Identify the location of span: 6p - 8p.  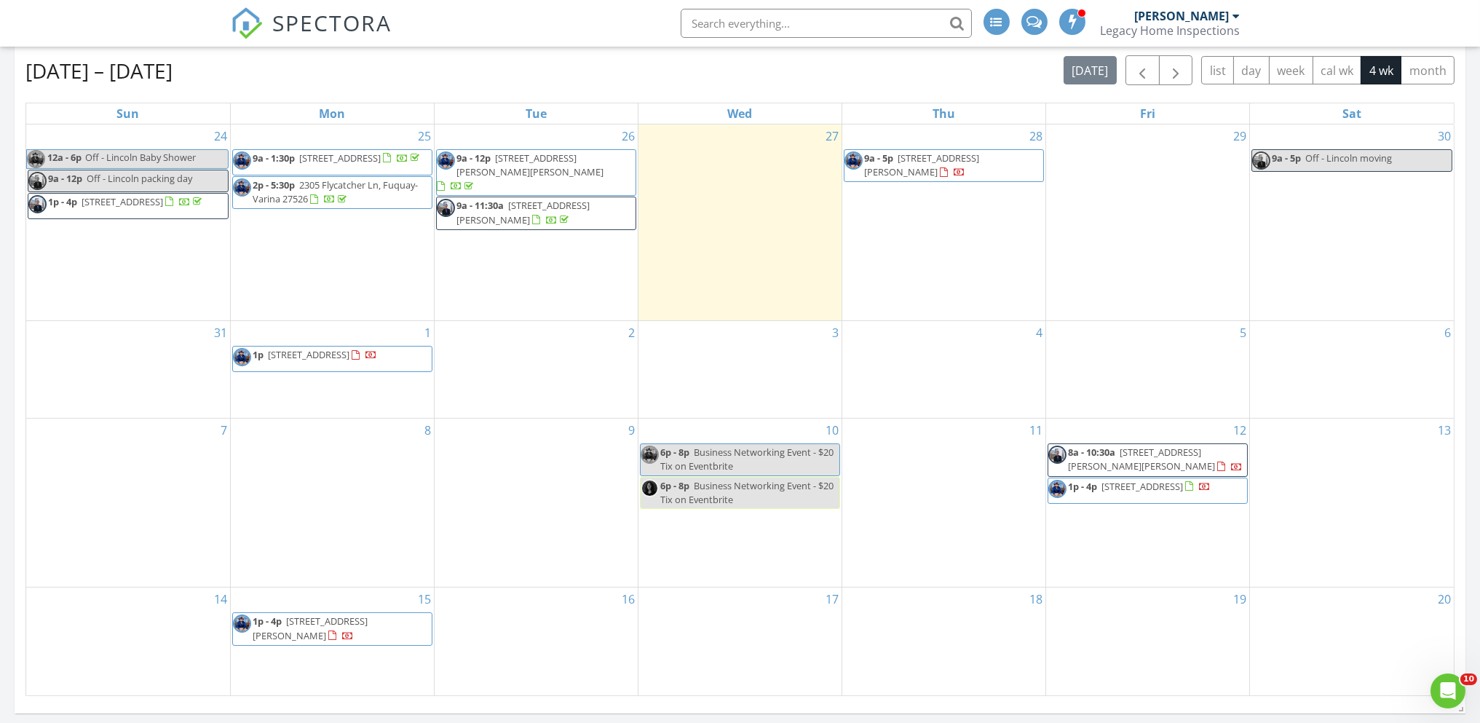
(675, 486).